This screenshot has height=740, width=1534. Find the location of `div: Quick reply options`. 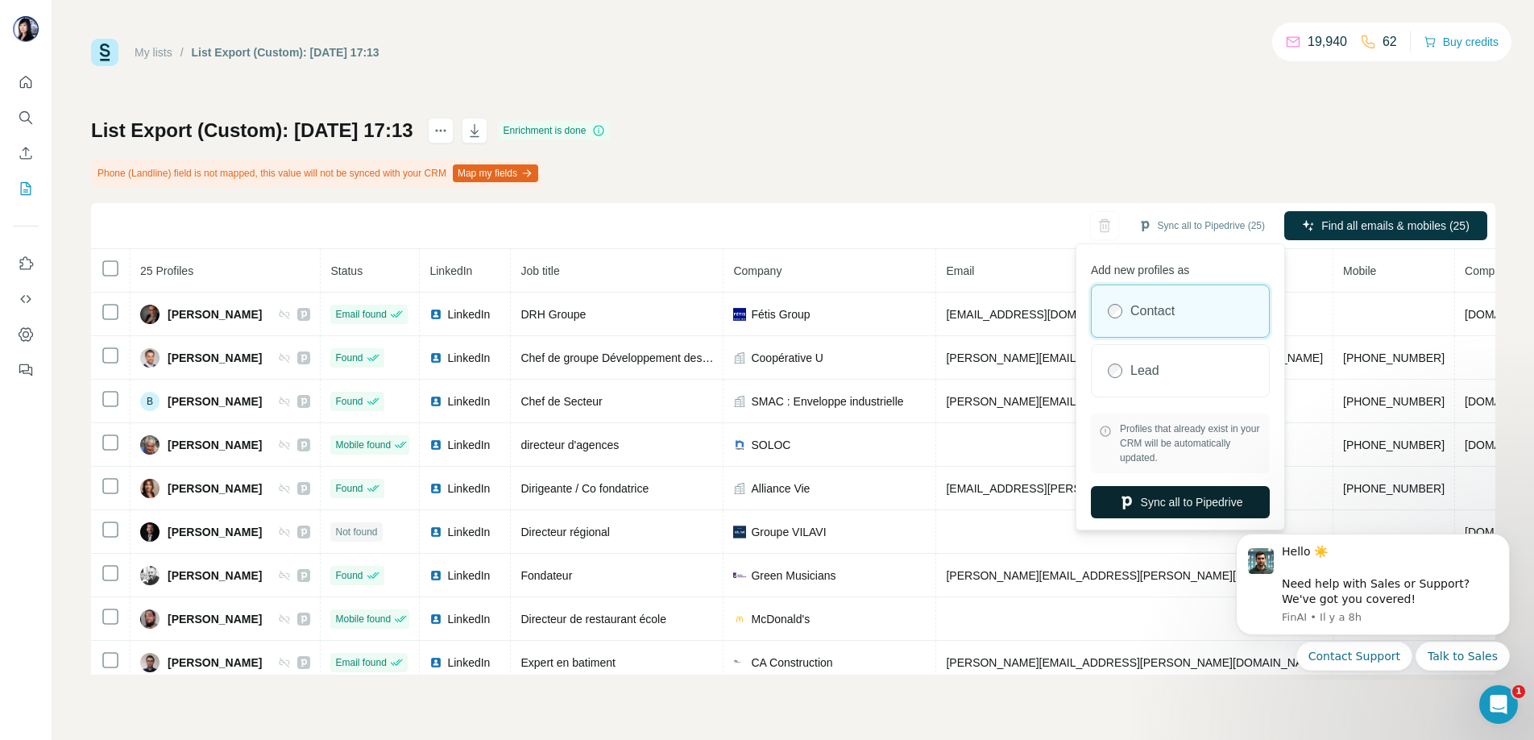

div: Quick reply options is located at coordinates (161, 137).